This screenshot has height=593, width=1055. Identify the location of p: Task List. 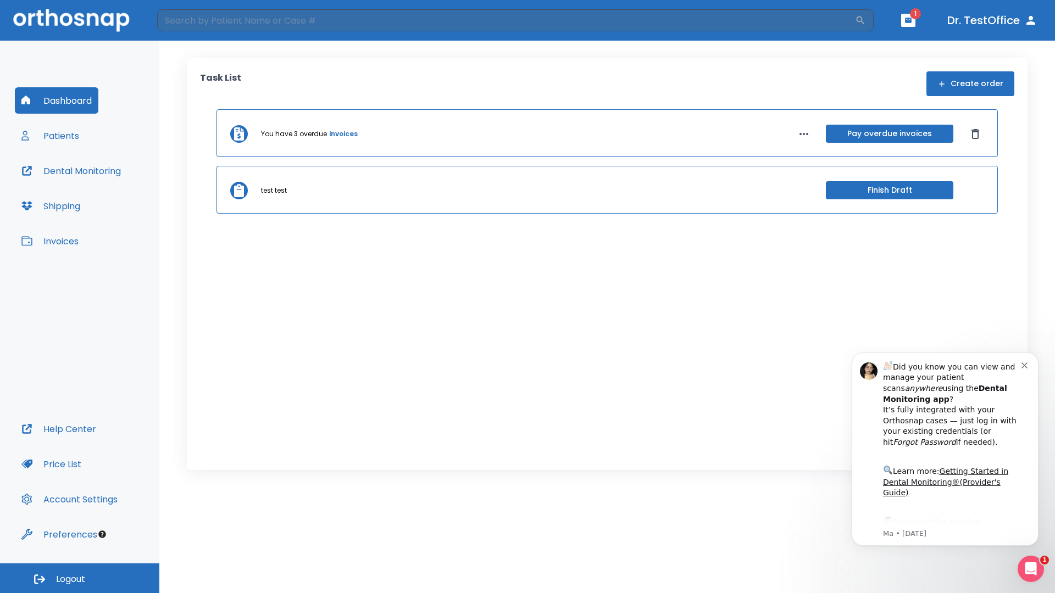
(220, 83).